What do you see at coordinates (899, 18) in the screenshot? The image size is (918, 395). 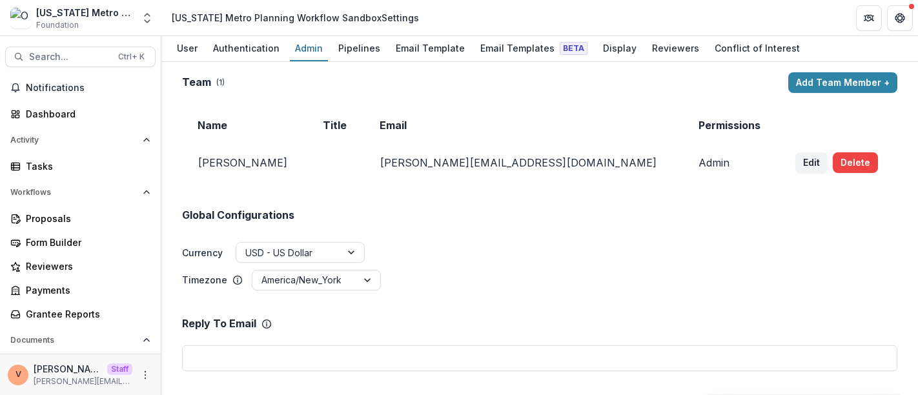 I see `button: Get Help` at bounding box center [899, 18].